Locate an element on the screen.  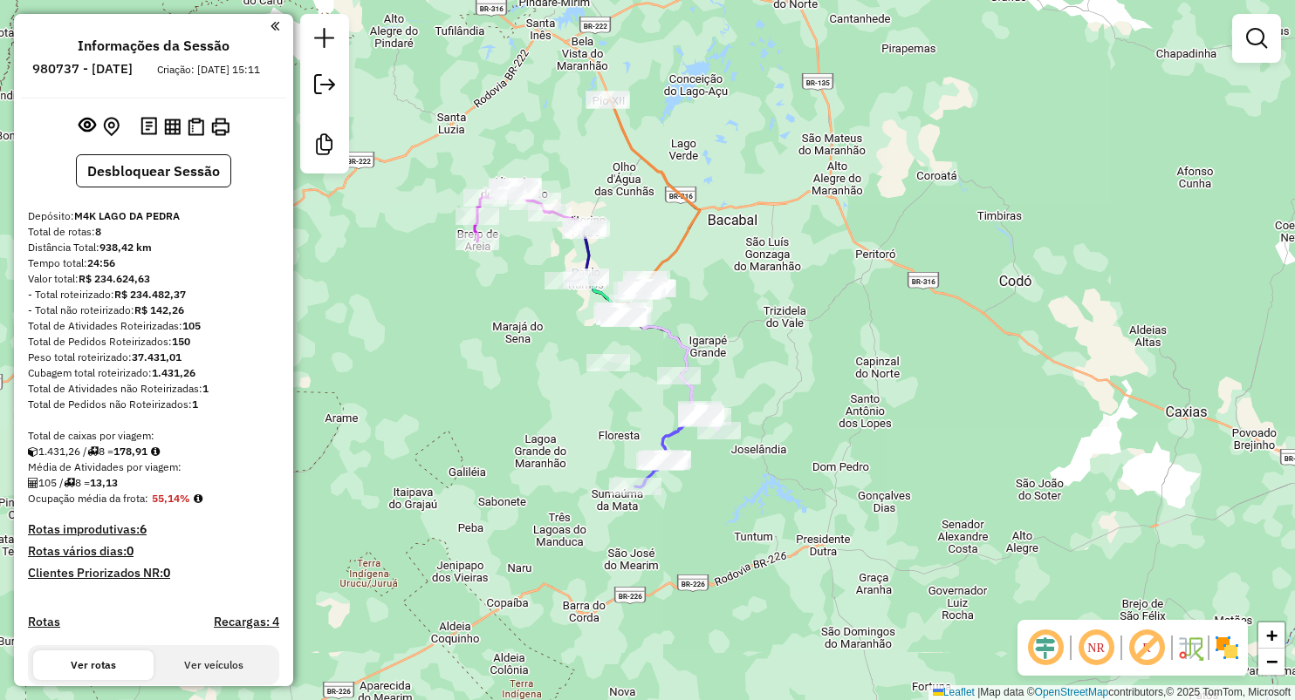
strong: 105 is located at coordinates (191, 325).